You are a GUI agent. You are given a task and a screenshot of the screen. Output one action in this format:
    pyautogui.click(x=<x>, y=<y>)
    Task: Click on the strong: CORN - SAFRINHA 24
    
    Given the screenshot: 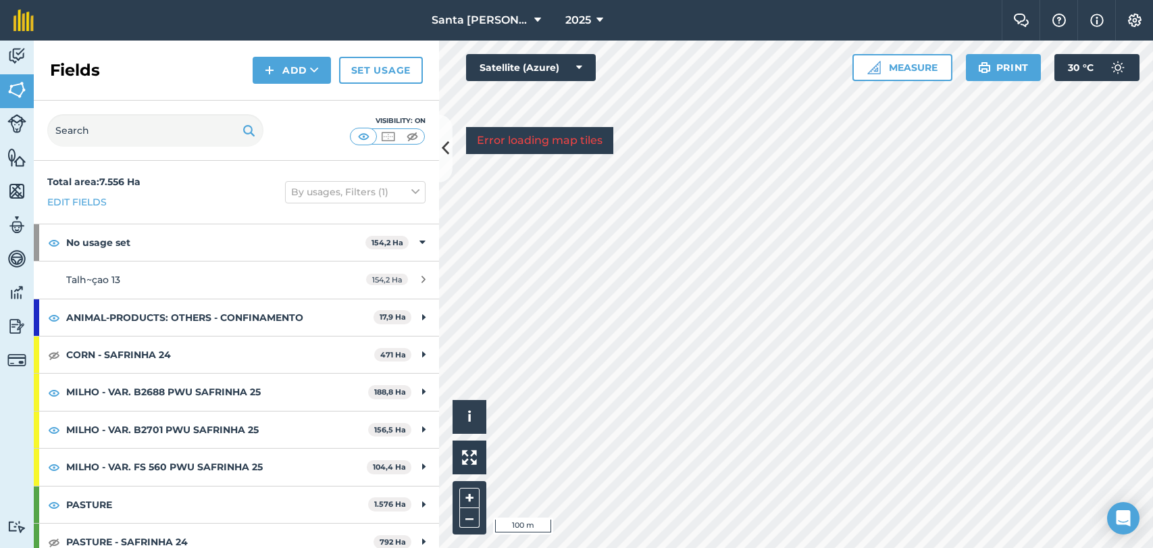 What is the action you would take?
    pyautogui.click(x=220, y=354)
    